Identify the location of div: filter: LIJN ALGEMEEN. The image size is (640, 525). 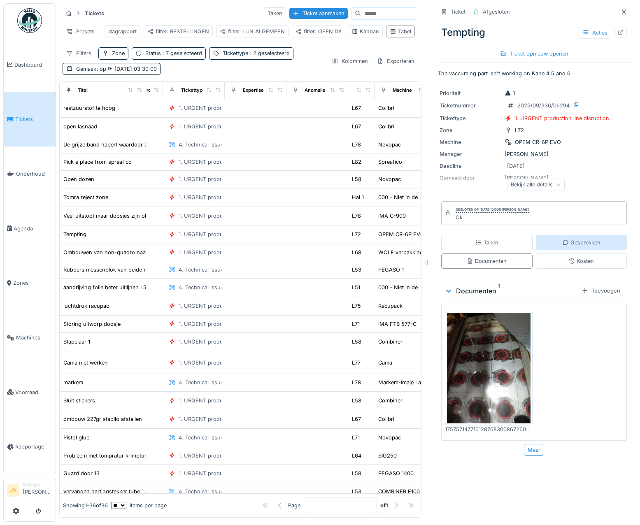
(252, 31).